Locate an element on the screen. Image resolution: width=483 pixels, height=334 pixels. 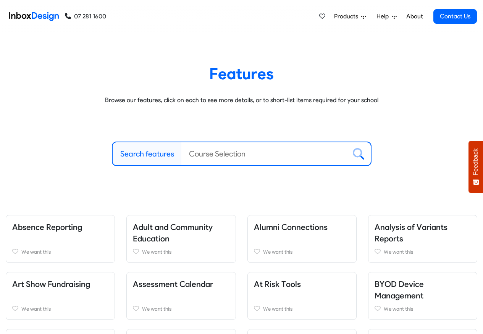
a: Art Show Fundraising is located at coordinates (51, 283).